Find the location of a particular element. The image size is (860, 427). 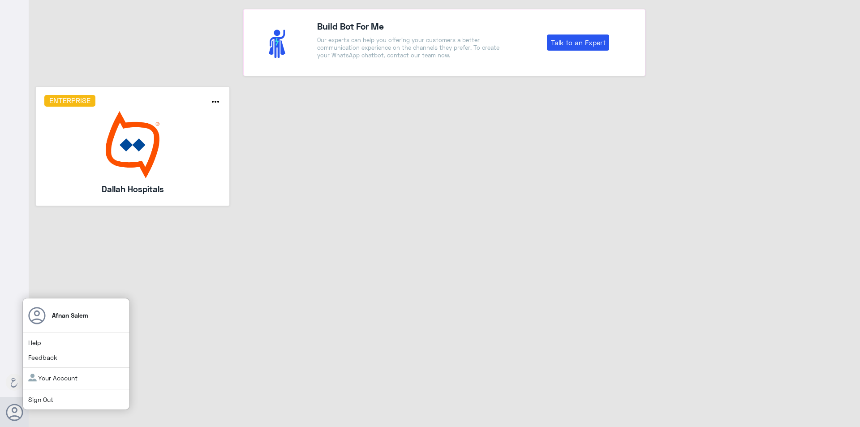

button: Avatar is located at coordinates (14, 412).